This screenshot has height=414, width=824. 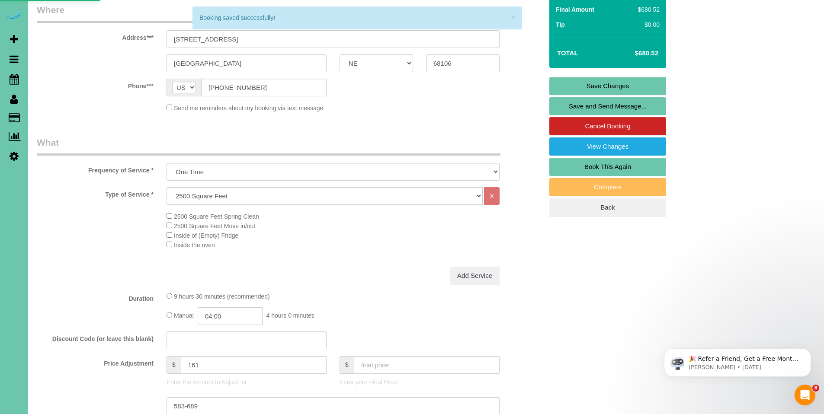 I want to click on img: Automaid Logo, so click(x=14, y=15).